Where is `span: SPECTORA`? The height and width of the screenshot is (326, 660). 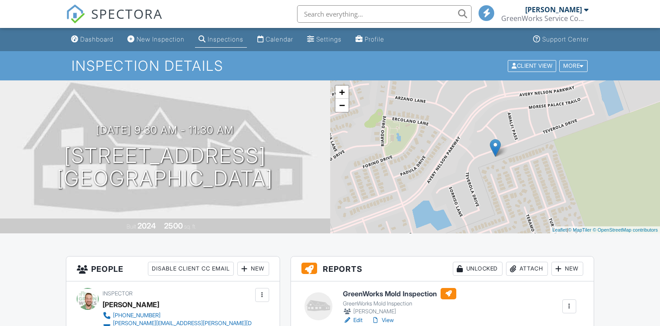
span: SPECTORA is located at coordinates (127, 14).